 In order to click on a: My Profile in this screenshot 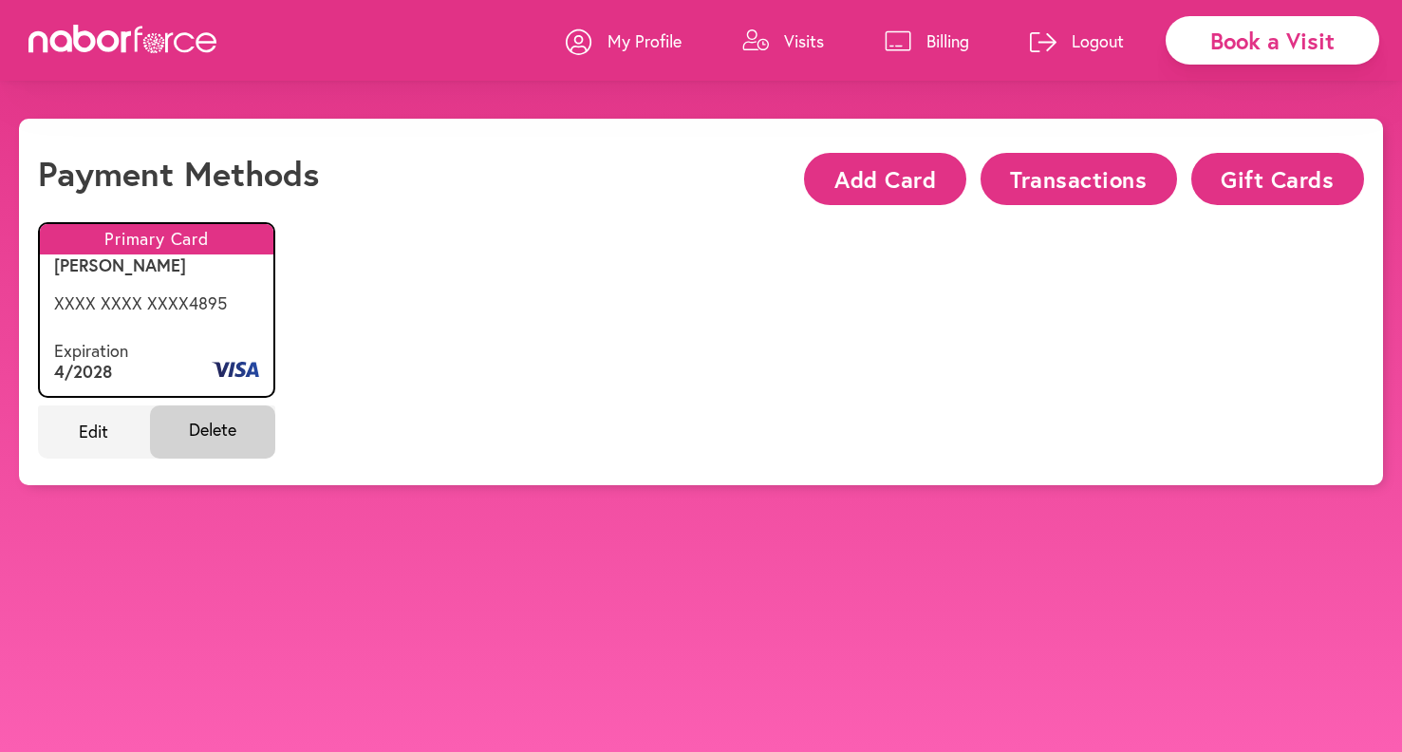, I will do `click(624, 41)`.